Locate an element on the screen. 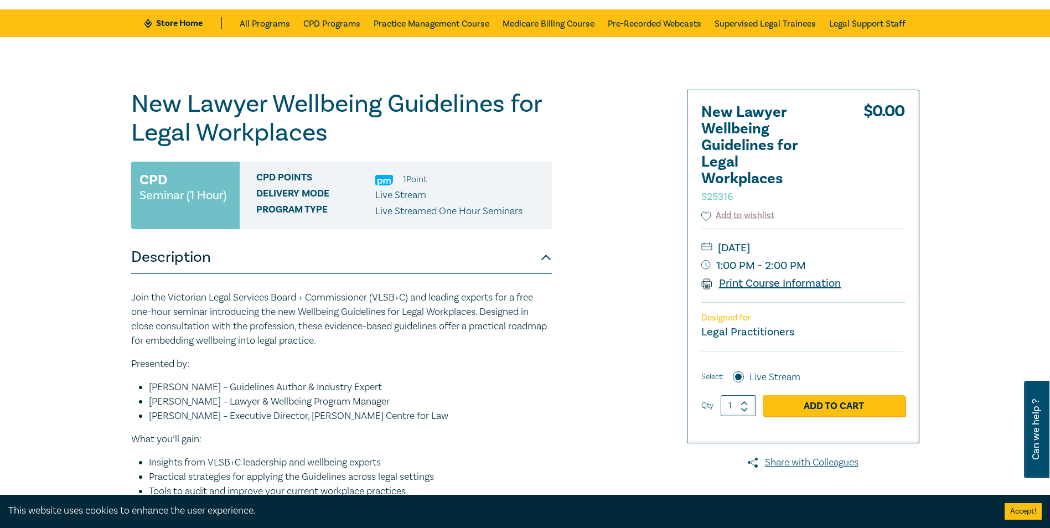 The height and width of the screenshot is (528, 1050). input: 1 is located at coordinates (738, 406).